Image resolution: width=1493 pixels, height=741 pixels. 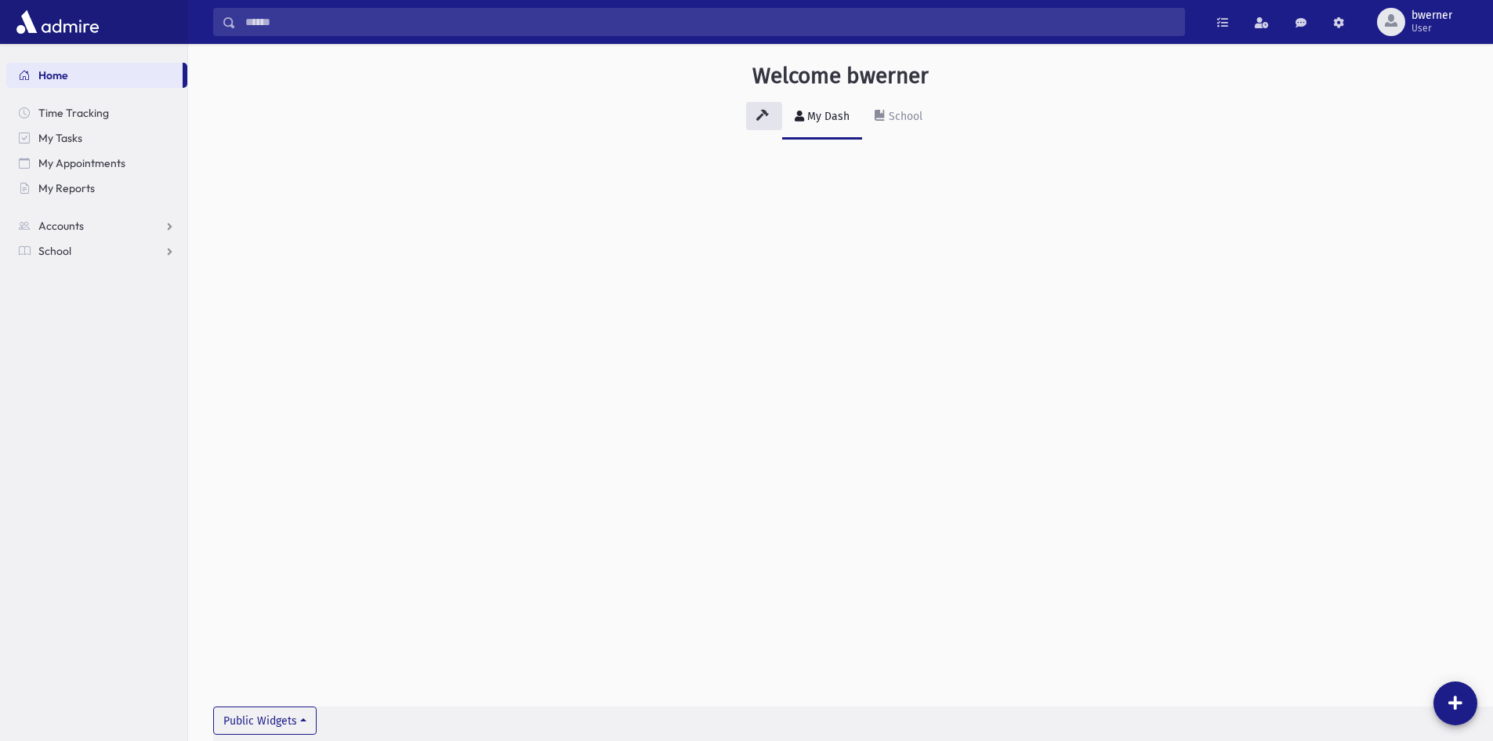 What do you see at coordinates (61, 226) in the screenshot?
I see `span: Accounts` at bounding box center [61, 226].